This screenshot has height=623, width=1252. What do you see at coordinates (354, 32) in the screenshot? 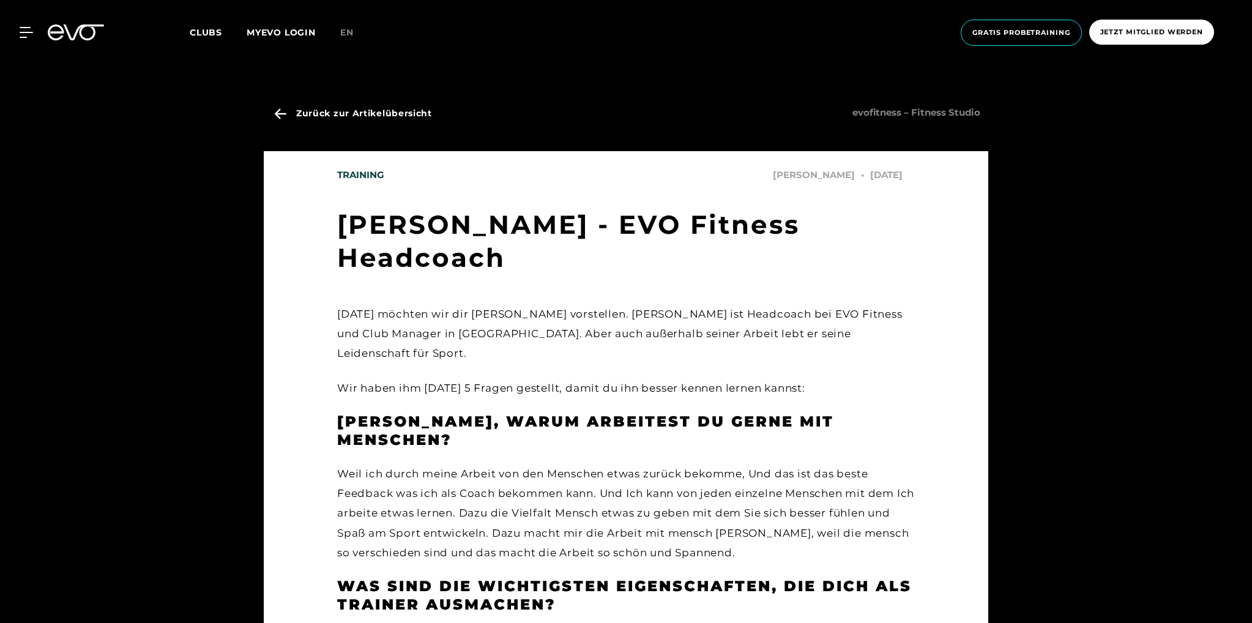
I see `a: en` at bounding box center [354, 32].